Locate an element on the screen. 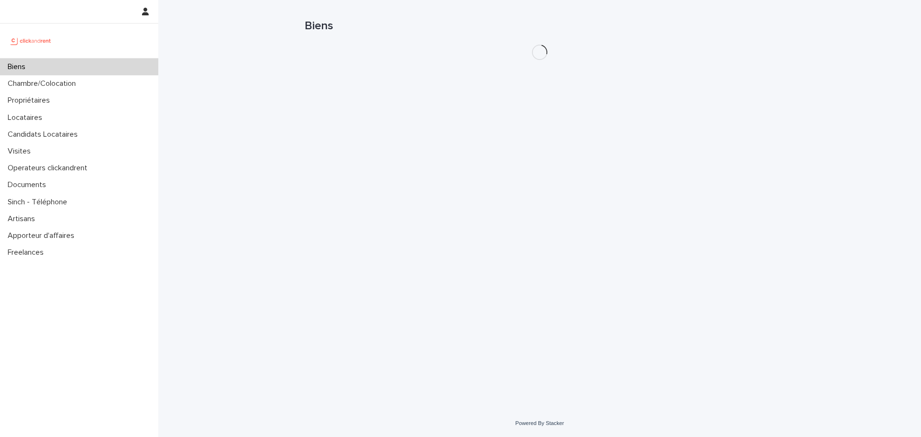 This screenshot has height=437, width=921. p: Sinch - Téléphone is located at coordinates (39, 202).